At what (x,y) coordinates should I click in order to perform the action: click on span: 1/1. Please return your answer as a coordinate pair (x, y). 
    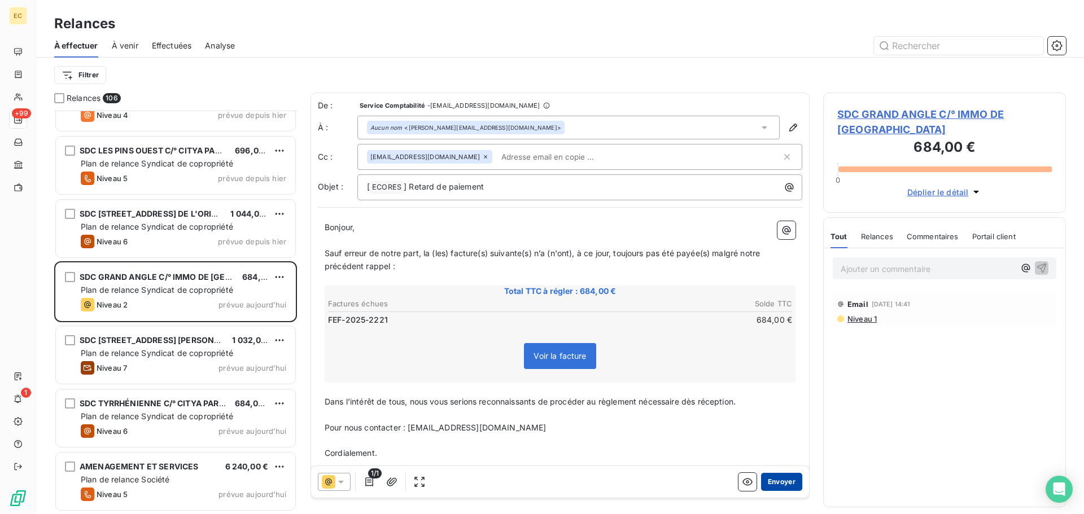
    Looking at the image, I should click on (375, 474).